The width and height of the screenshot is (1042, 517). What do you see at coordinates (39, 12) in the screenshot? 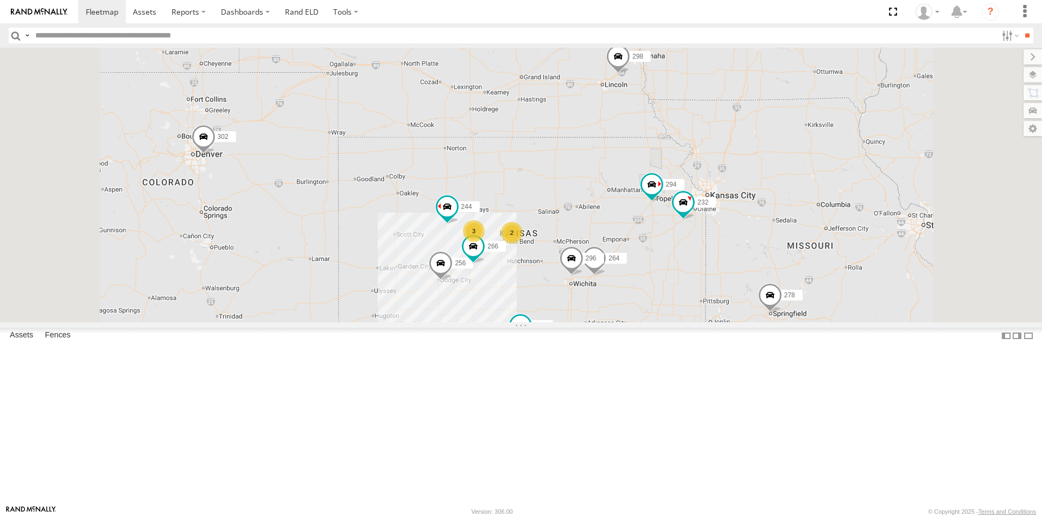
I see `img: rand-logo.svg` at bounding box center [39, 12].